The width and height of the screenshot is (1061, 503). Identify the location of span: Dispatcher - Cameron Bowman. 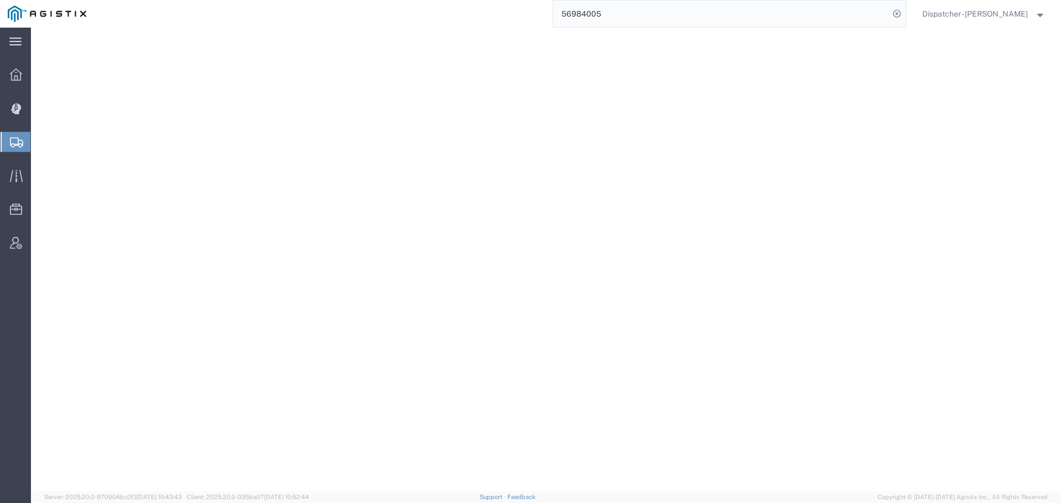
(975, 14).